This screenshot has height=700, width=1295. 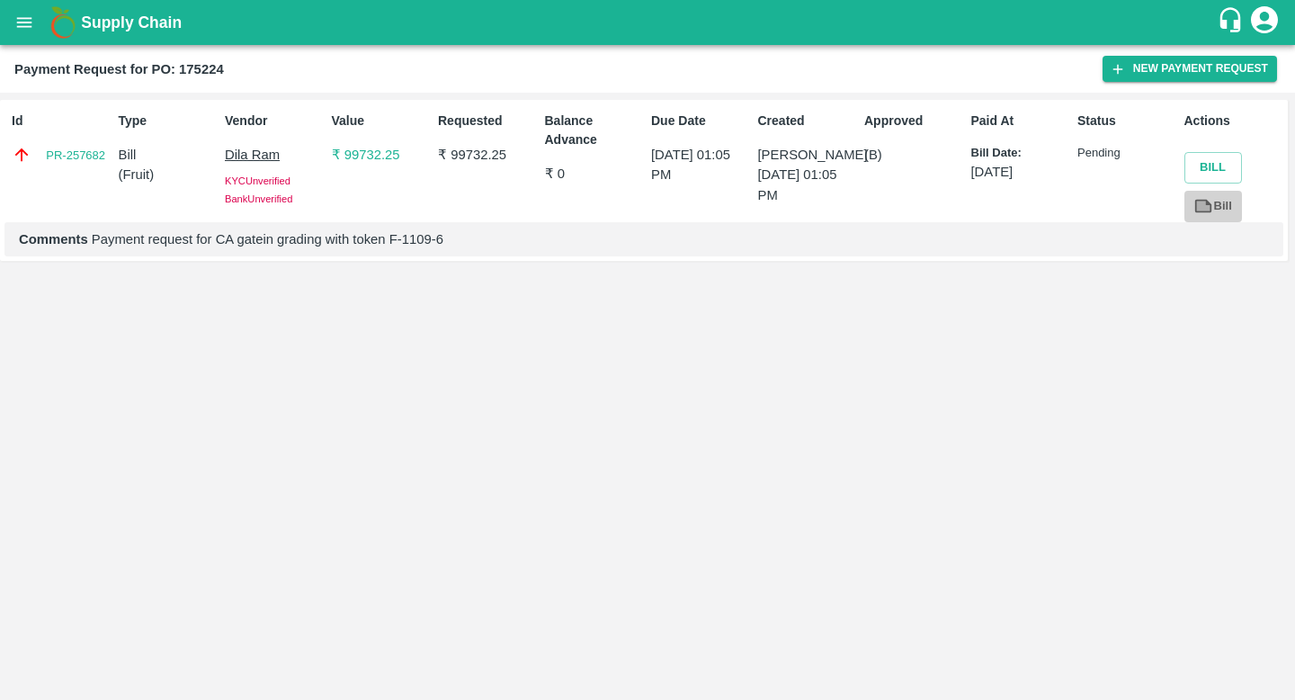 What do you see at coordinates (168, 121) in the screenshot?
I see `p: Type` at bounding box center [168, 121].